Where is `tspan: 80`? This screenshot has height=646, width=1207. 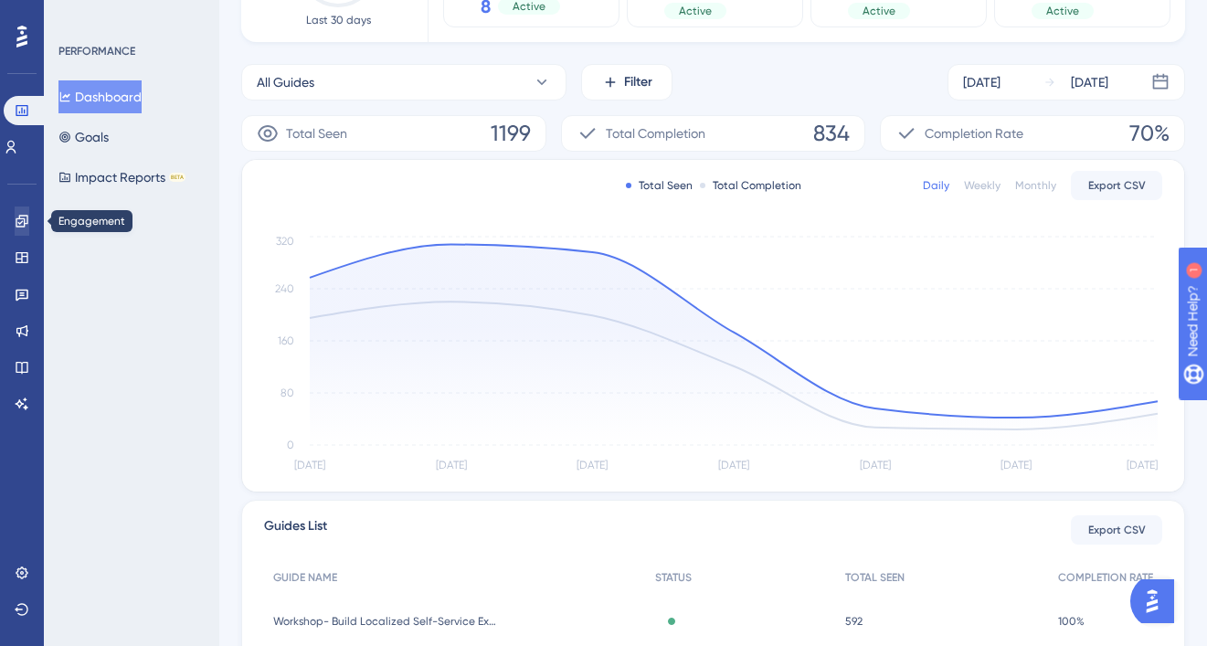
tspan: 80 is located at coordinates (287, 393).